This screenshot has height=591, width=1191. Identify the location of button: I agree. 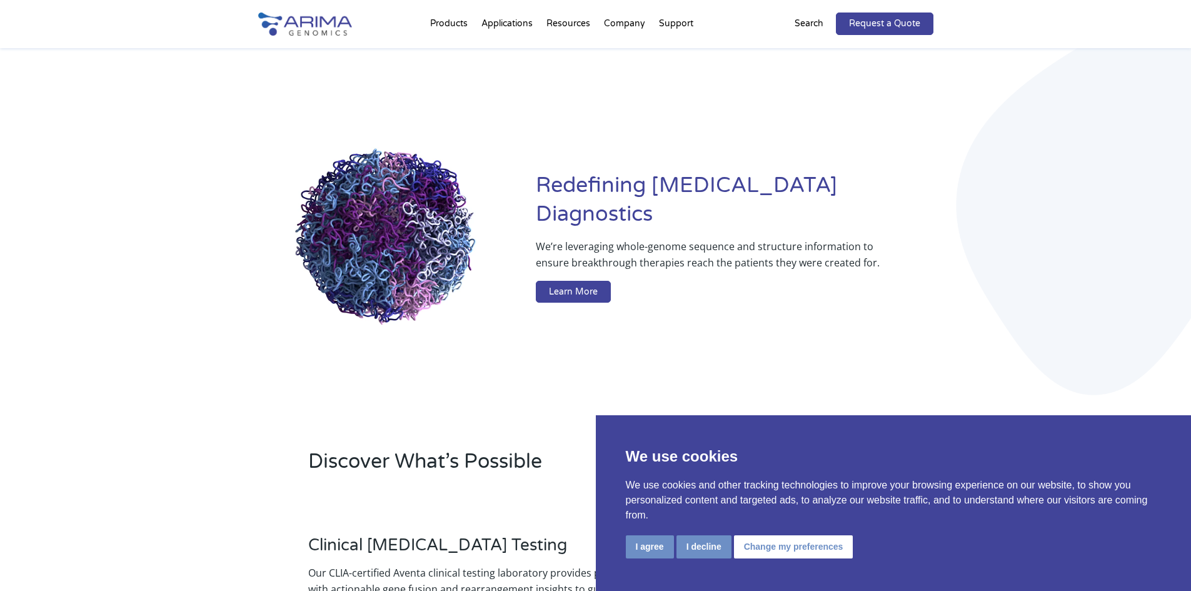
(650, 546).